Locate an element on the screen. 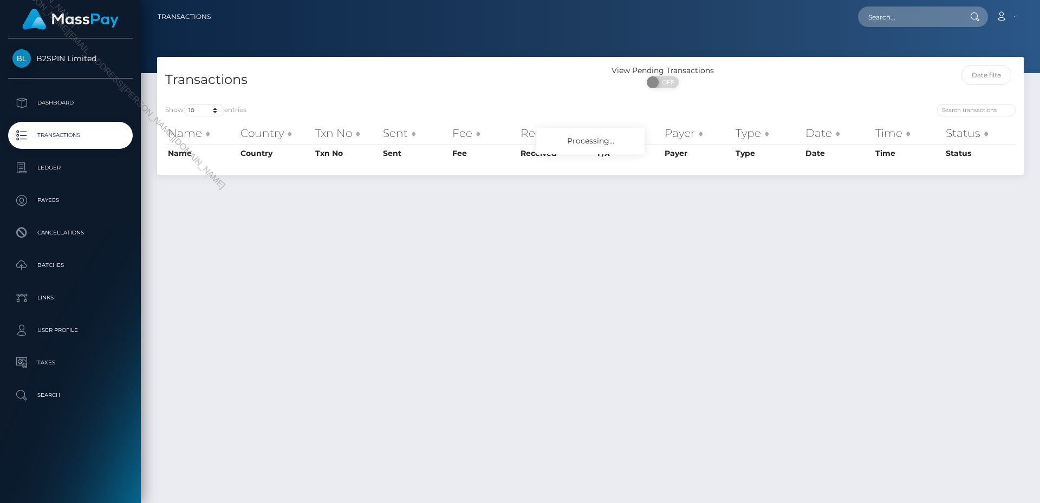 The height and width of the screenshot is (503, 1040). a: User Profile is located at coordinates (70, 331).